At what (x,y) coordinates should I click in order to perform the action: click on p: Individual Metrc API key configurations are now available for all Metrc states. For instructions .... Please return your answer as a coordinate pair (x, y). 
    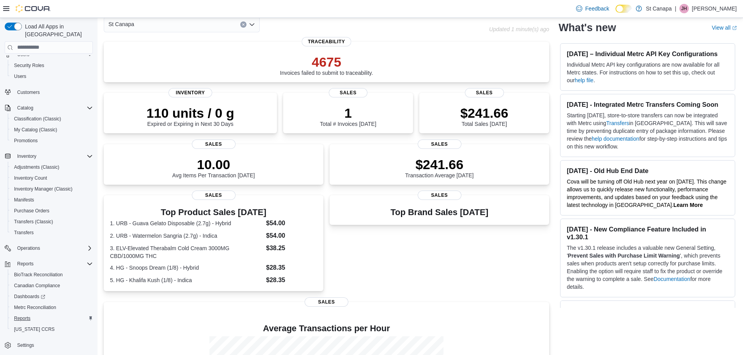
    Looking at the image, I should click on (647, 73).